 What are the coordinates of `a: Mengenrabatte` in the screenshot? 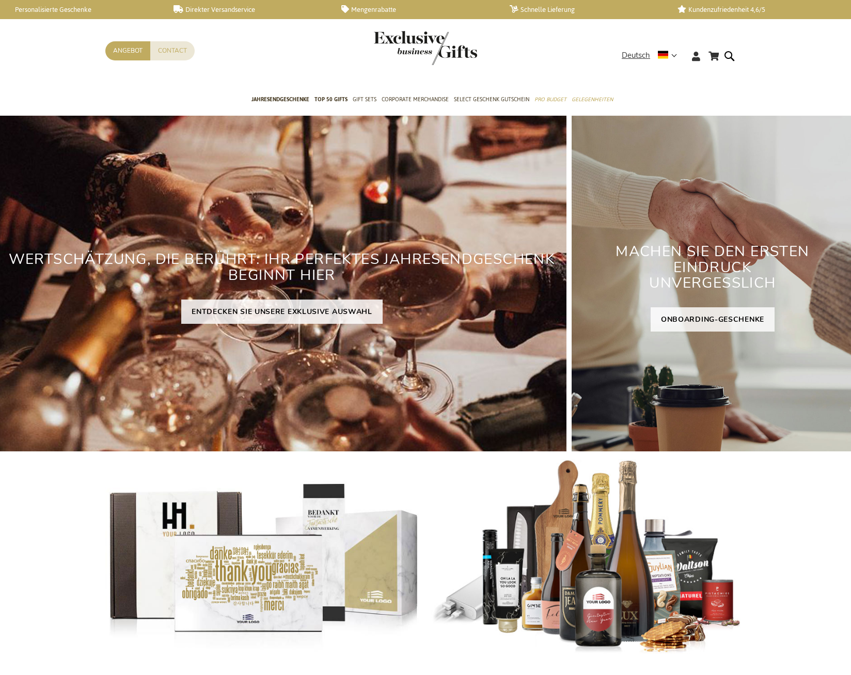 It's located at (417, 9).